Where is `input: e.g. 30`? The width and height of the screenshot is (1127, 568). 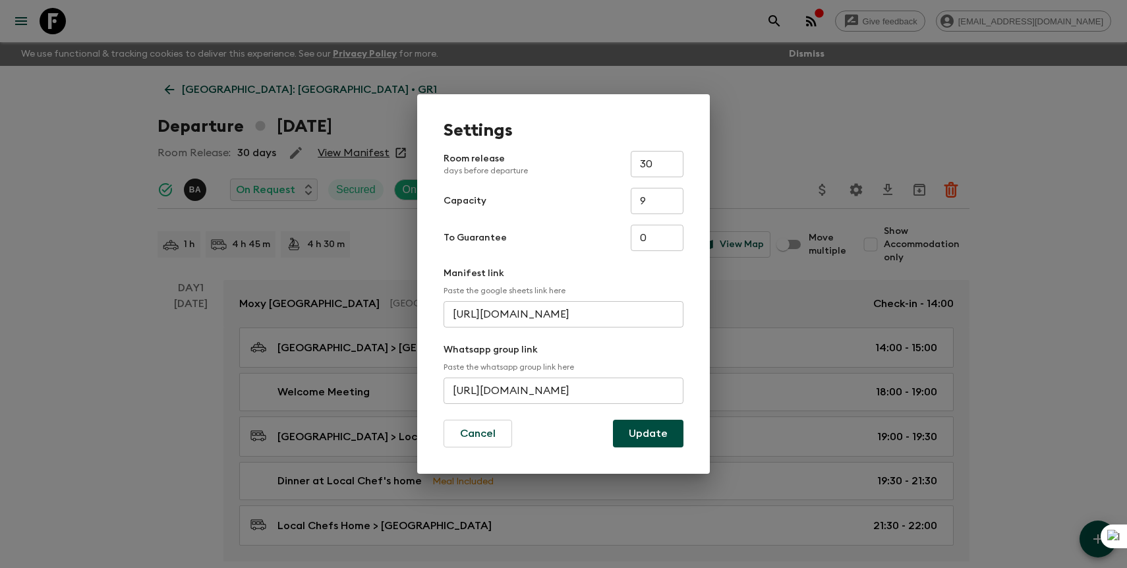 input: e.g. 30 is located at coordinates (657, 164).